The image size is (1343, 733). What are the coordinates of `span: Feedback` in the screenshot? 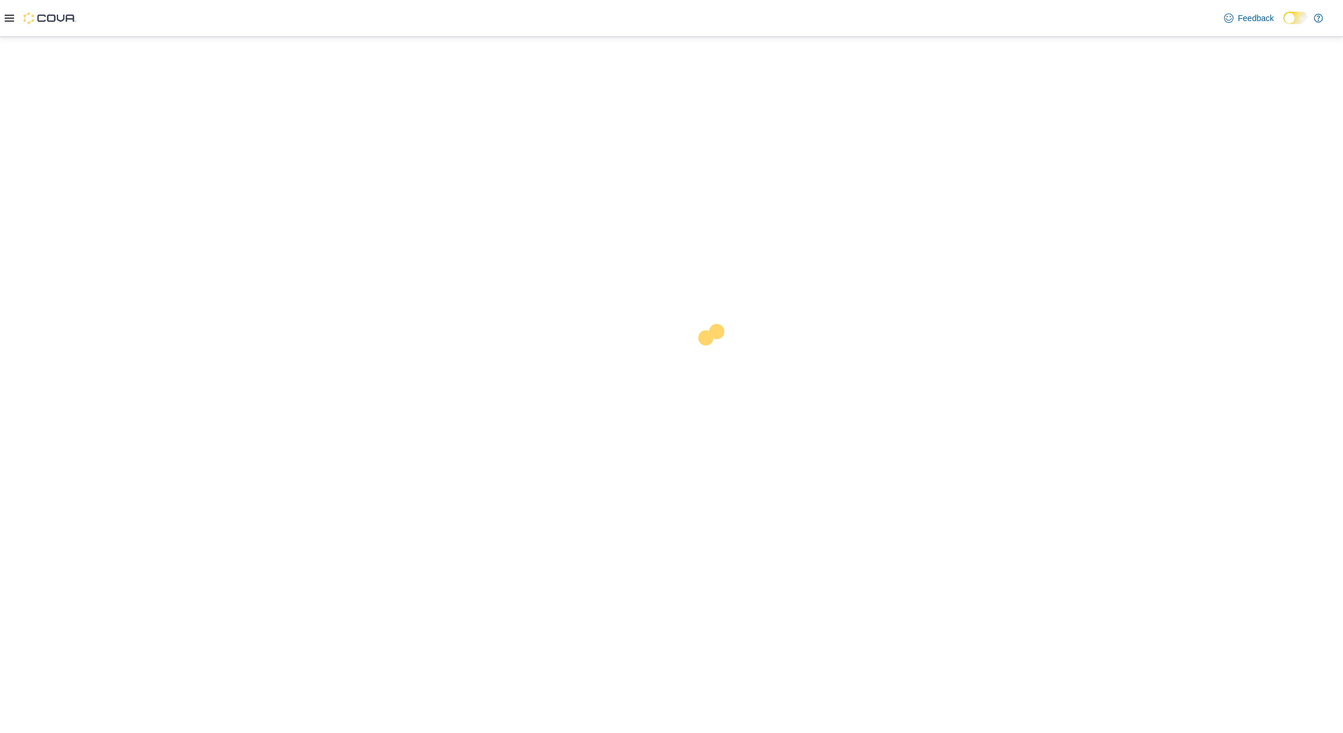 It's located at (1256, 18).